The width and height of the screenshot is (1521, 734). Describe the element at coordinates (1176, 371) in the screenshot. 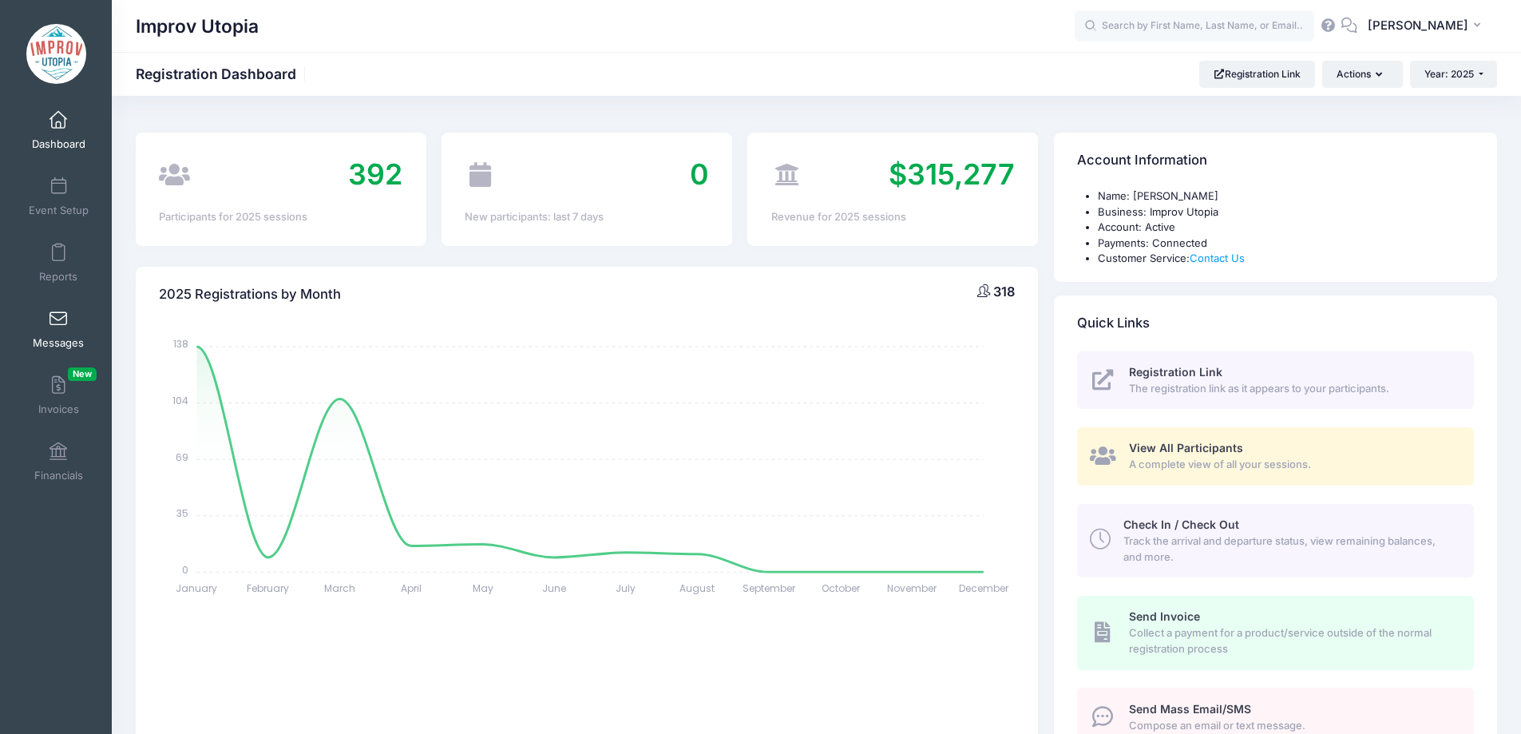

I see `span: Registration Link` at that location.